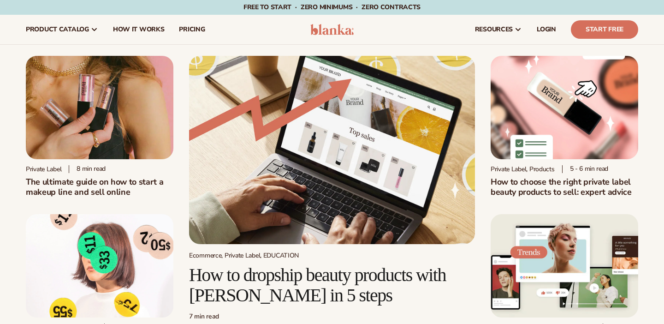  Describe the element at coordinates (547, 30) in the screenshot. I see `span: LOGIN` at that location.